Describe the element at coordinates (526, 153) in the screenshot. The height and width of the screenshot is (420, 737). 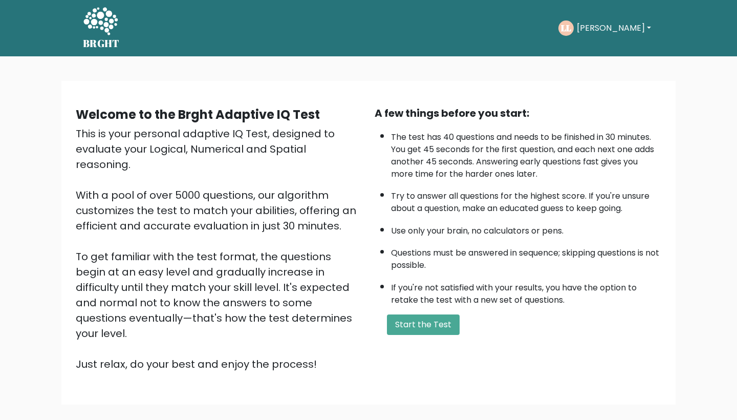
I see `li: The test has 40 questions and needs to be finished in 30 minutes. You get 45 seconds for the firs...` at that location.